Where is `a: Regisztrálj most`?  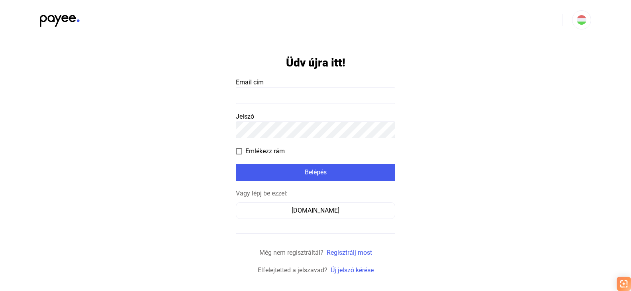
a: Regisztrálj most is located at coordinates (350, 253).